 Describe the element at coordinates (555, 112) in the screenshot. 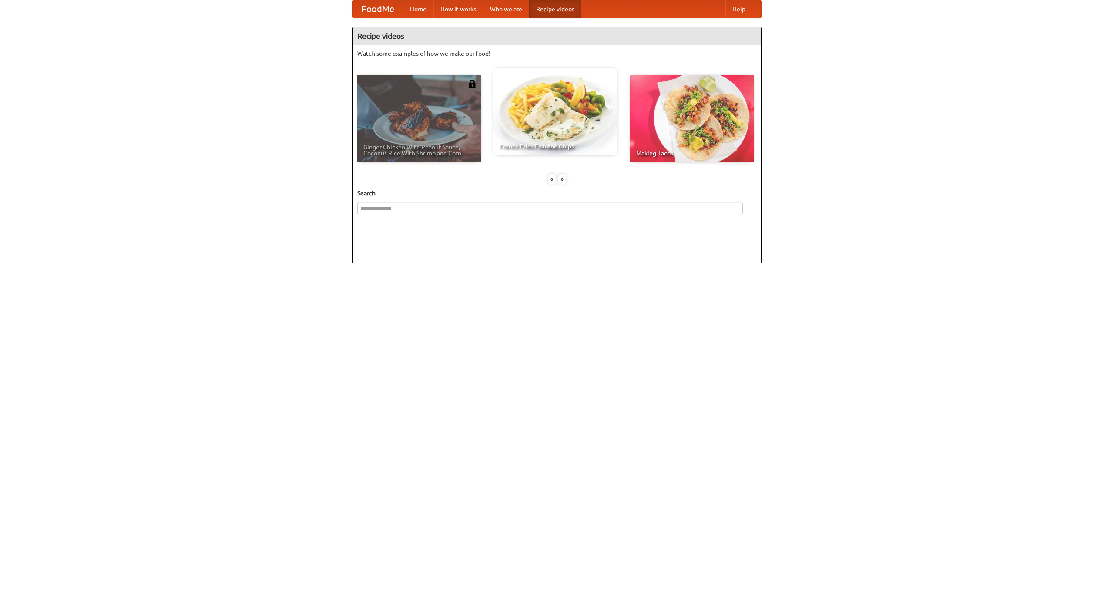

I see `a: French Fries Fish and Chips` at that location.